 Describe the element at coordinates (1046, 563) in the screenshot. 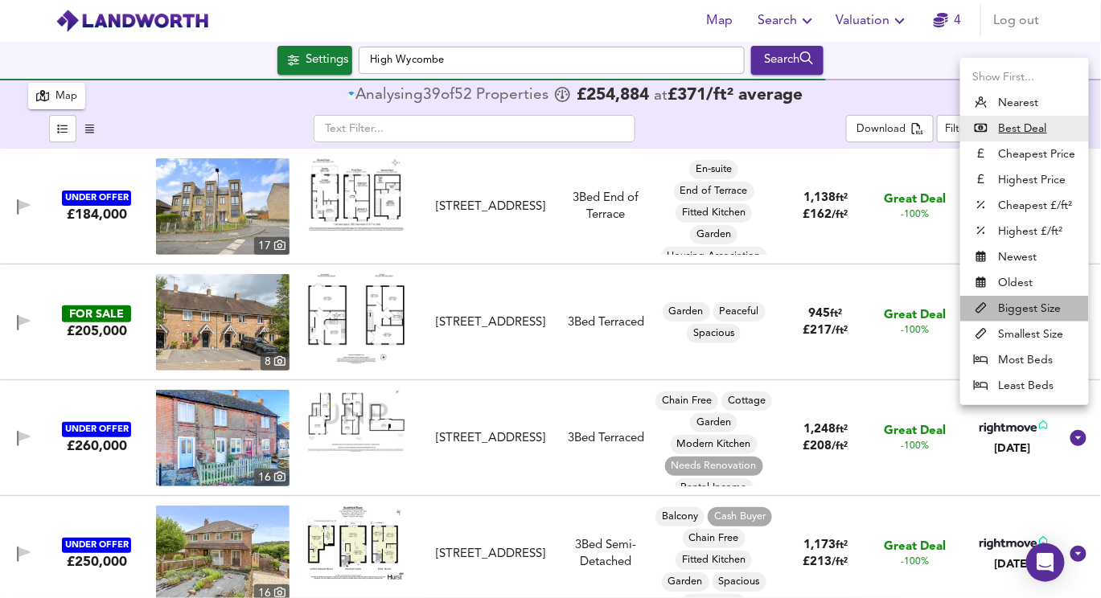

I see `div: Open Intercom Messenger` at that location.